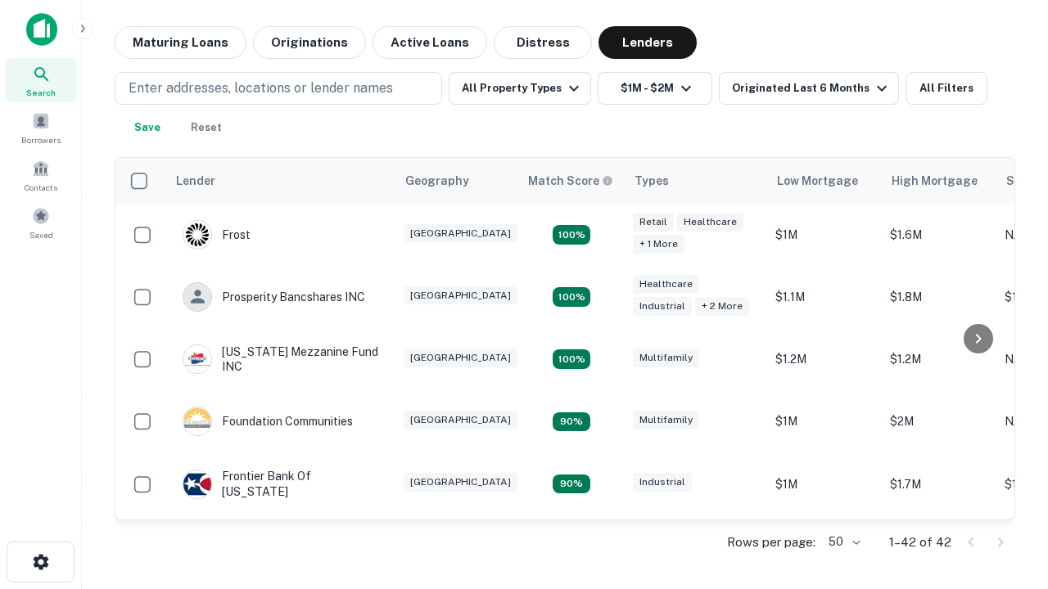 The height and width of the screenshot is (589, 1048). What do you see at coordinates (571, 181) in the screenshot?
I see `th: Capitalize uses an advanced AI algorithm to match your search with the best lender. The match sco...` at bounding box center [571, 181].